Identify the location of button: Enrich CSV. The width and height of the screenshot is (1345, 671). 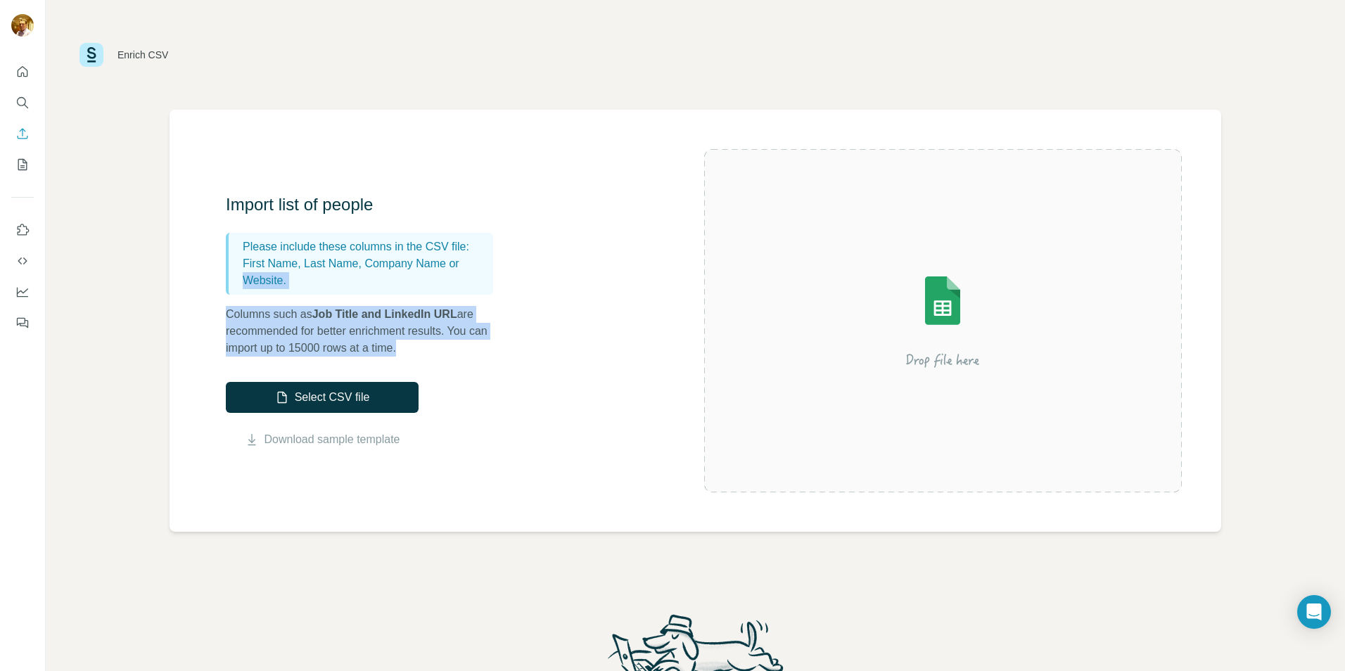
(23, 134).